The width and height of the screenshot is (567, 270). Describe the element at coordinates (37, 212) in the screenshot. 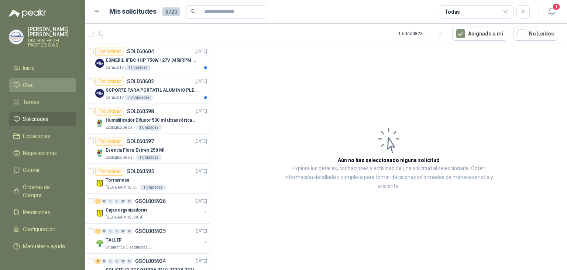

I see `span: Remisiones` at that location.